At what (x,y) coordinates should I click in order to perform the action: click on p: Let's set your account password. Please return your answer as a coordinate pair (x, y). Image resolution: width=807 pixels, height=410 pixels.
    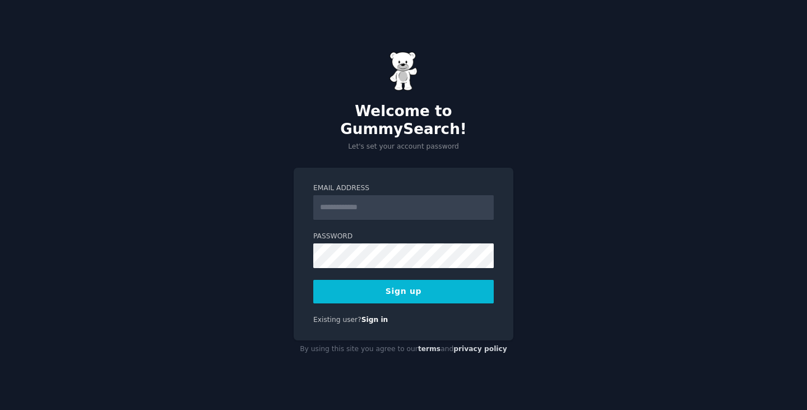
    Looking at the image, I should click on (403, 147).